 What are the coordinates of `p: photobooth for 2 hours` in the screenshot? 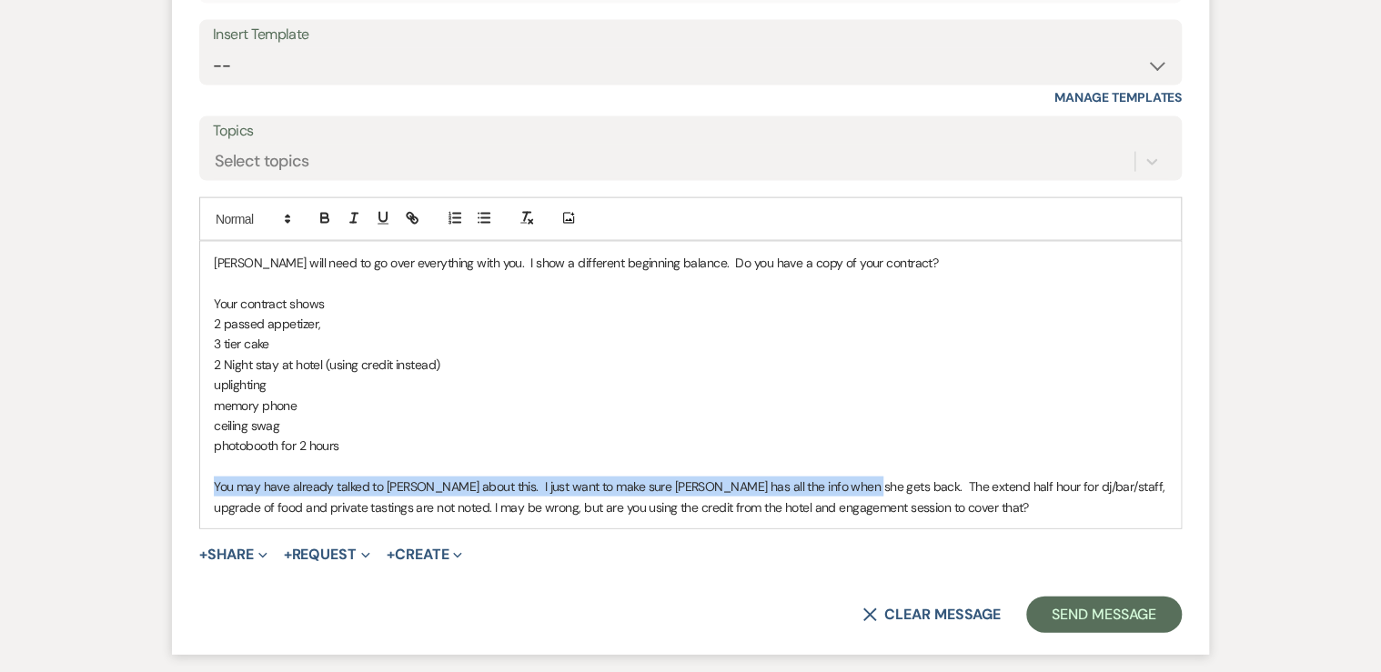 It's located at (690, 446).